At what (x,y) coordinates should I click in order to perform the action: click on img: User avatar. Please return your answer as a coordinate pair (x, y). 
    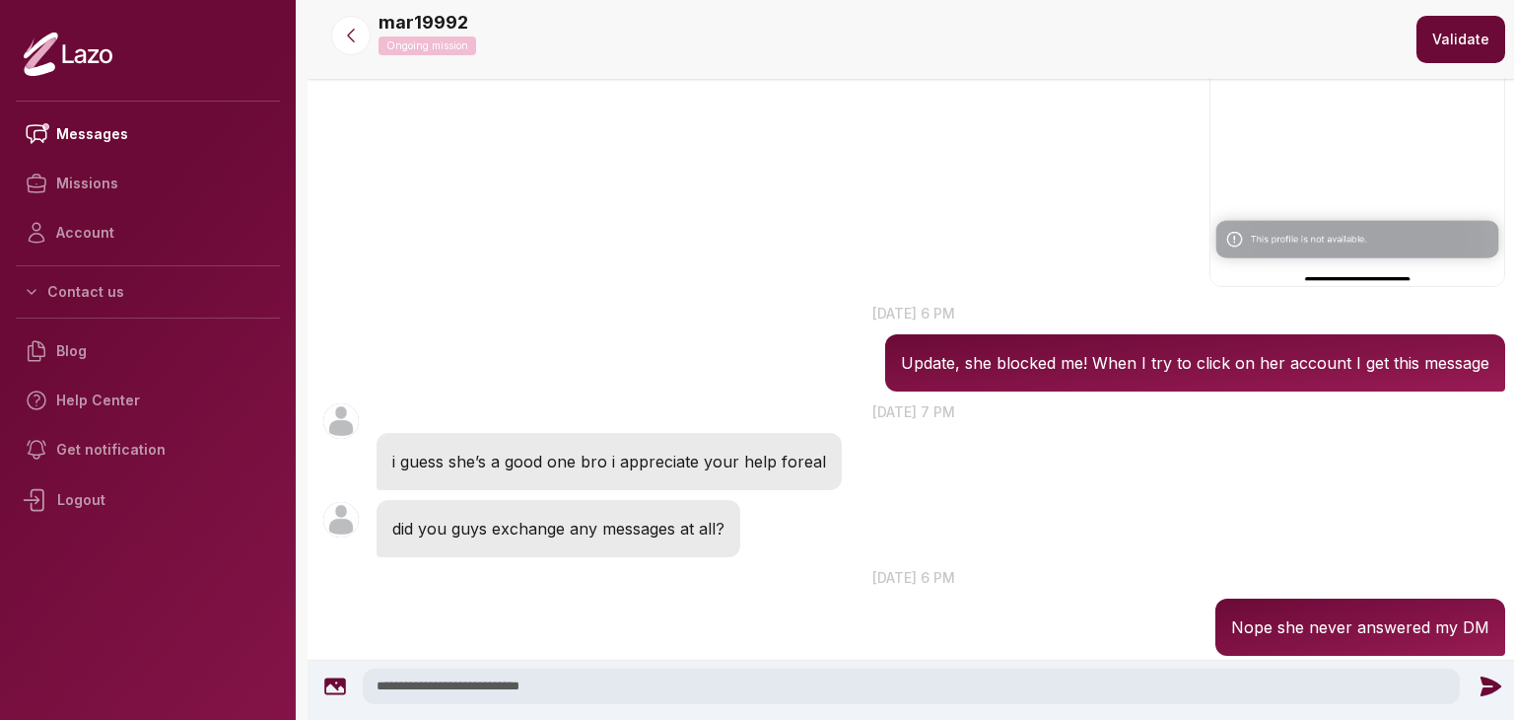
    Looking at the image, I should click on (341, 520).